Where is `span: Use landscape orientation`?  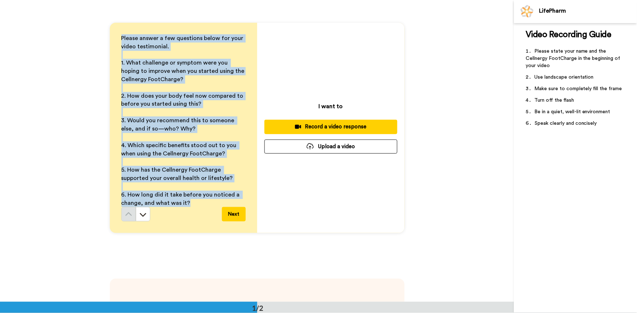
span: Use landscape orientation is located at coordinates (564, 77).